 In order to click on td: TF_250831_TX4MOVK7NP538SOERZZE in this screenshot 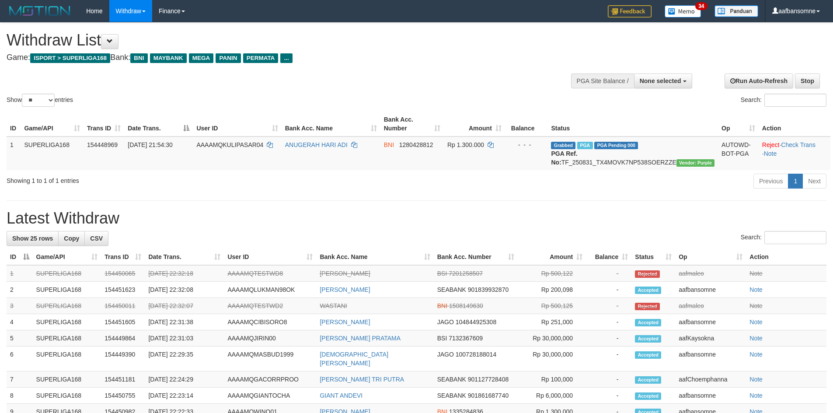, I will do `click(633, 153)`.